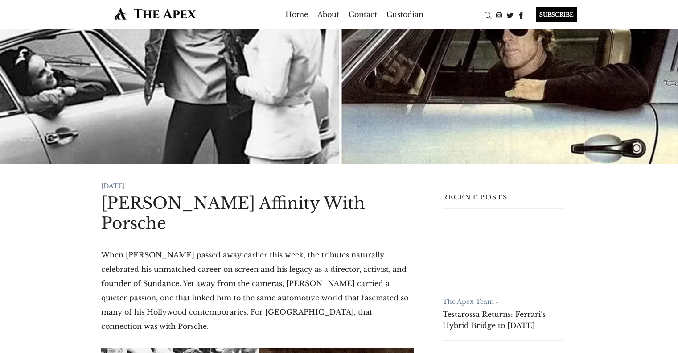  I want to click on a: The Apex Team -, so click(470, 301).